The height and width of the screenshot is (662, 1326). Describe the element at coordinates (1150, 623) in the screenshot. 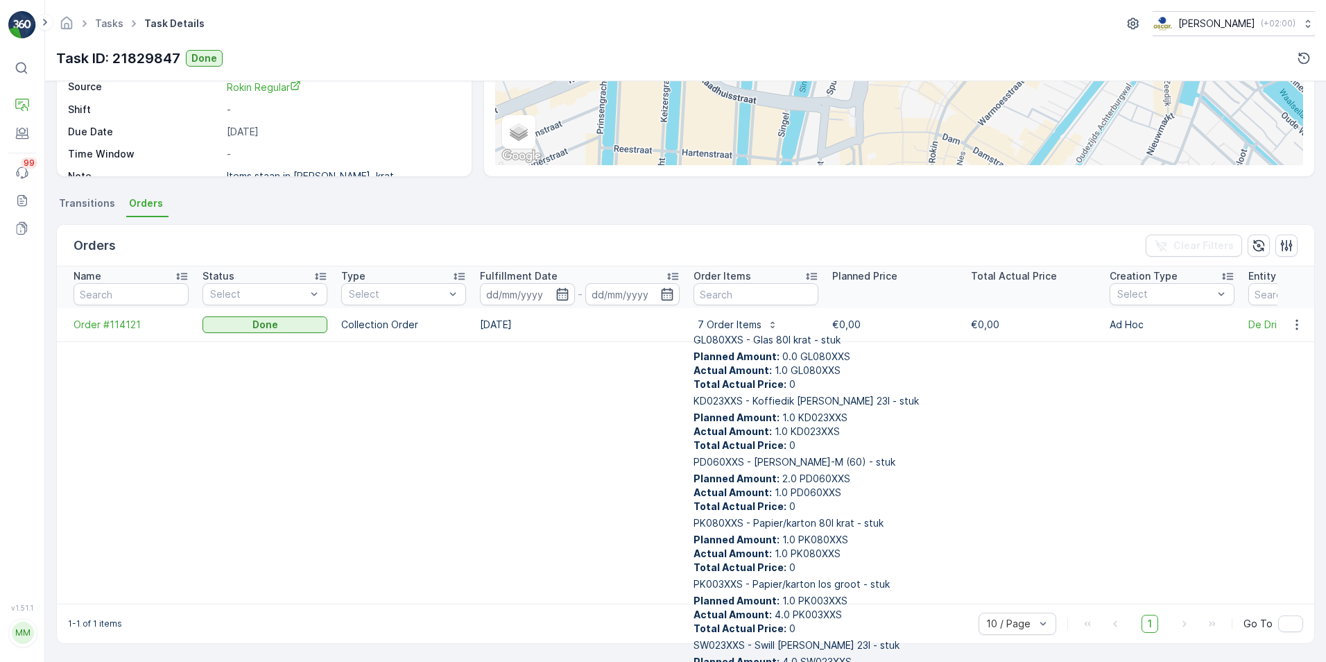

I see `span: 1` at that location.